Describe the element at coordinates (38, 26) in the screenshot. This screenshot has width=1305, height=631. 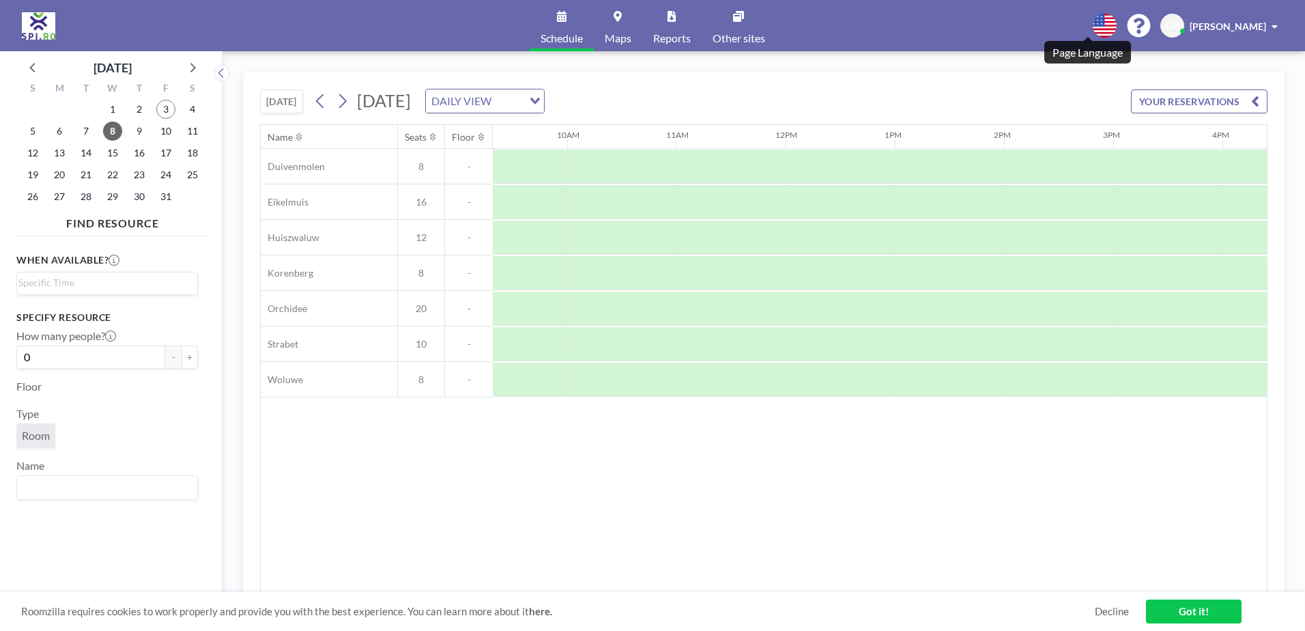
I see `img: organization-logo` at that location.